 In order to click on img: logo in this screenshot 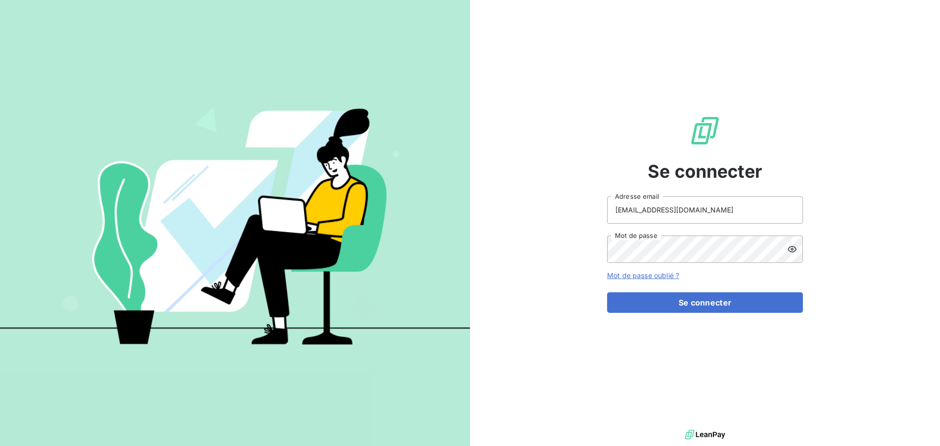, I will do `click(705, 435)`.